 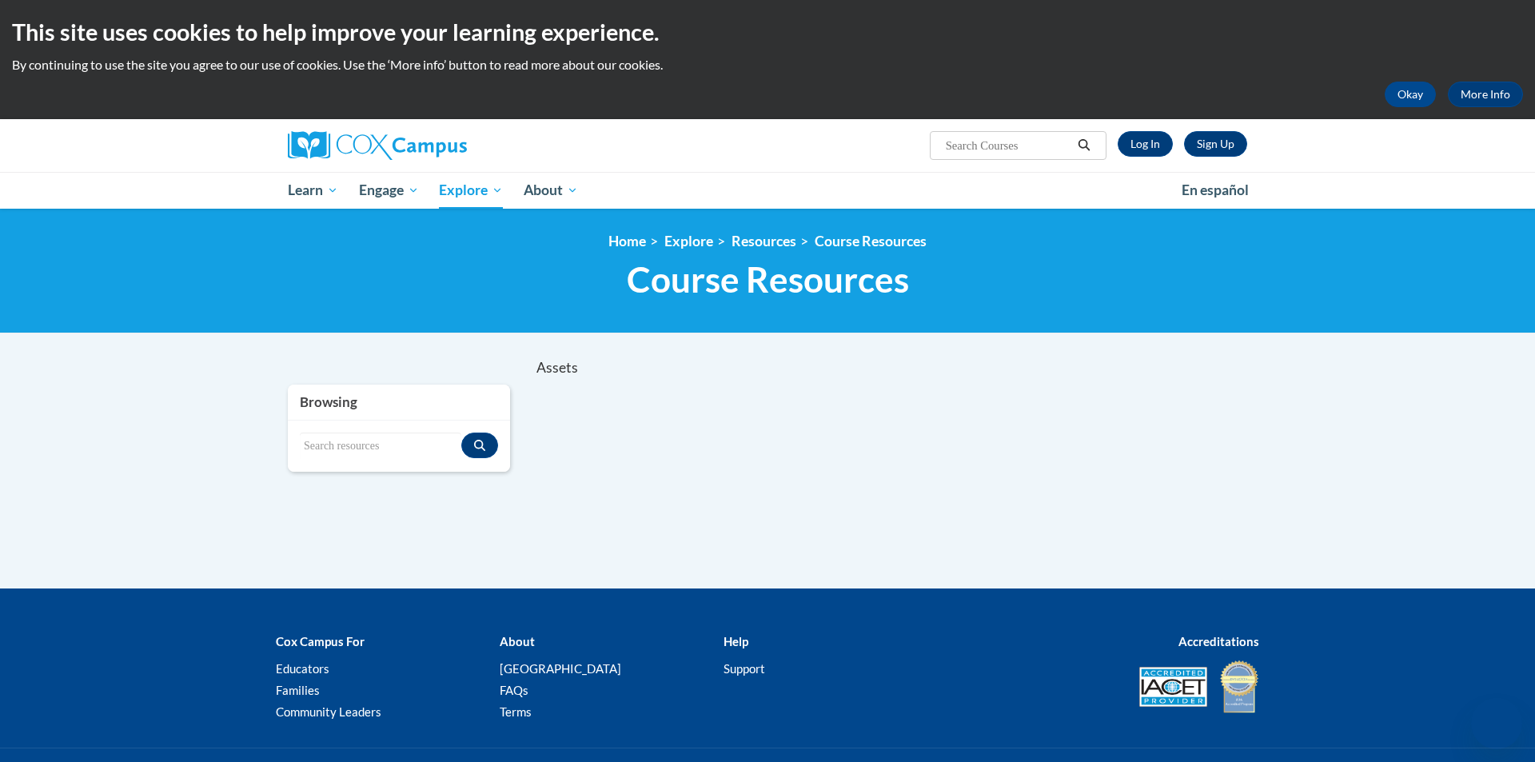 What do you see at coordinates (1084, 146) in the screenshot?
I see `button: Search` at bounding box center [1084, 146].